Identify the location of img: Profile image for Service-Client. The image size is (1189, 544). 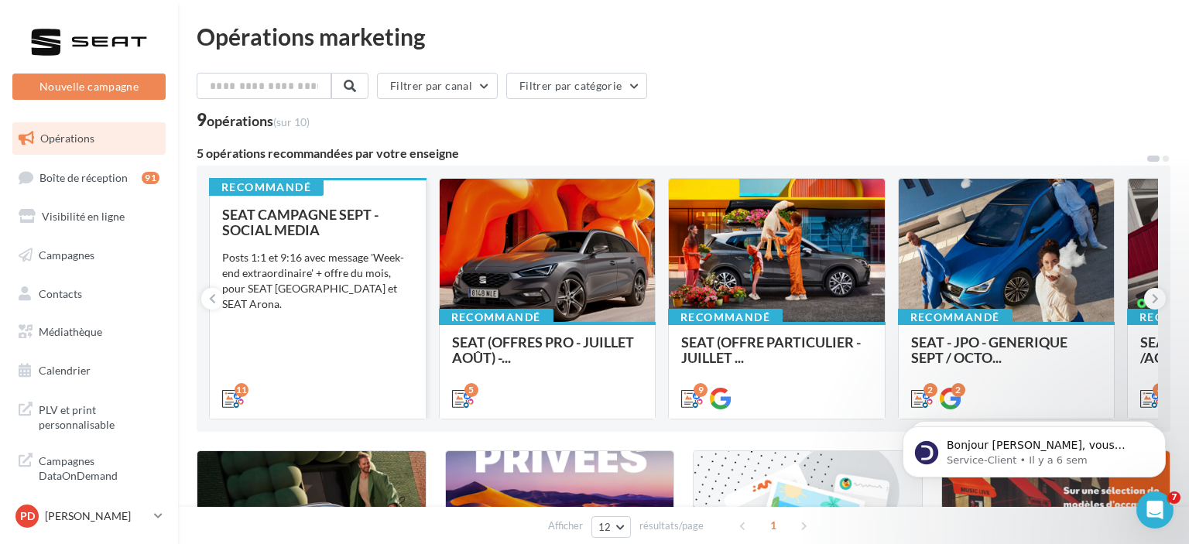
(47, 59).